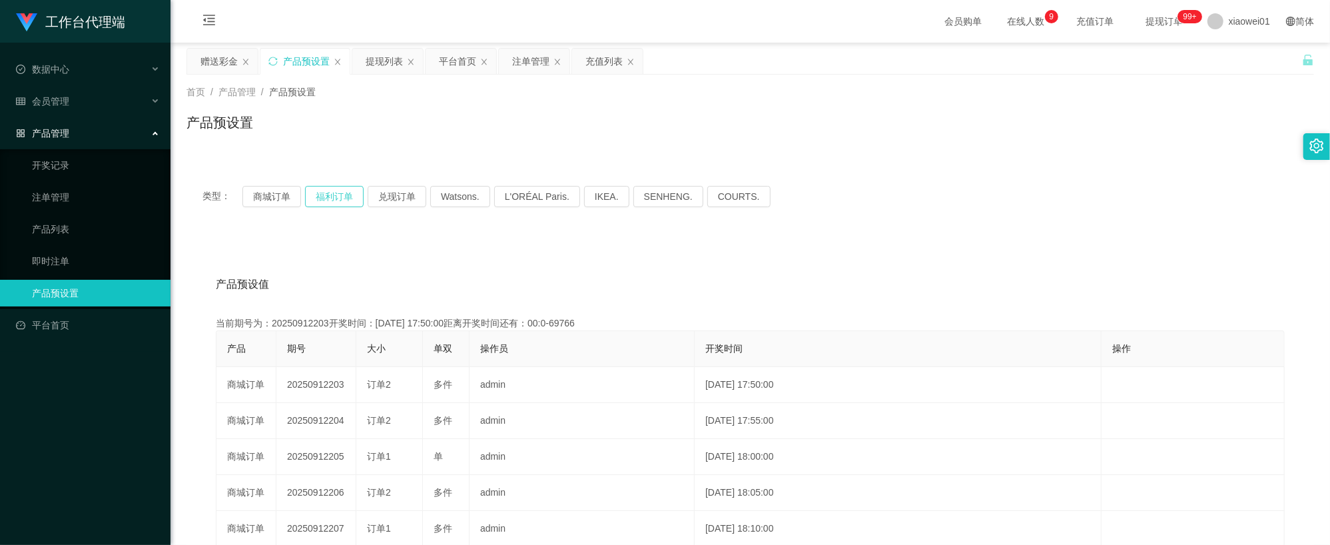 The height and width of the screenshot is (545, 1330). What do you see at coordinates (334, 196) in the screenshot?
I see `button: 福利订单` at bounding box center [334, 196].